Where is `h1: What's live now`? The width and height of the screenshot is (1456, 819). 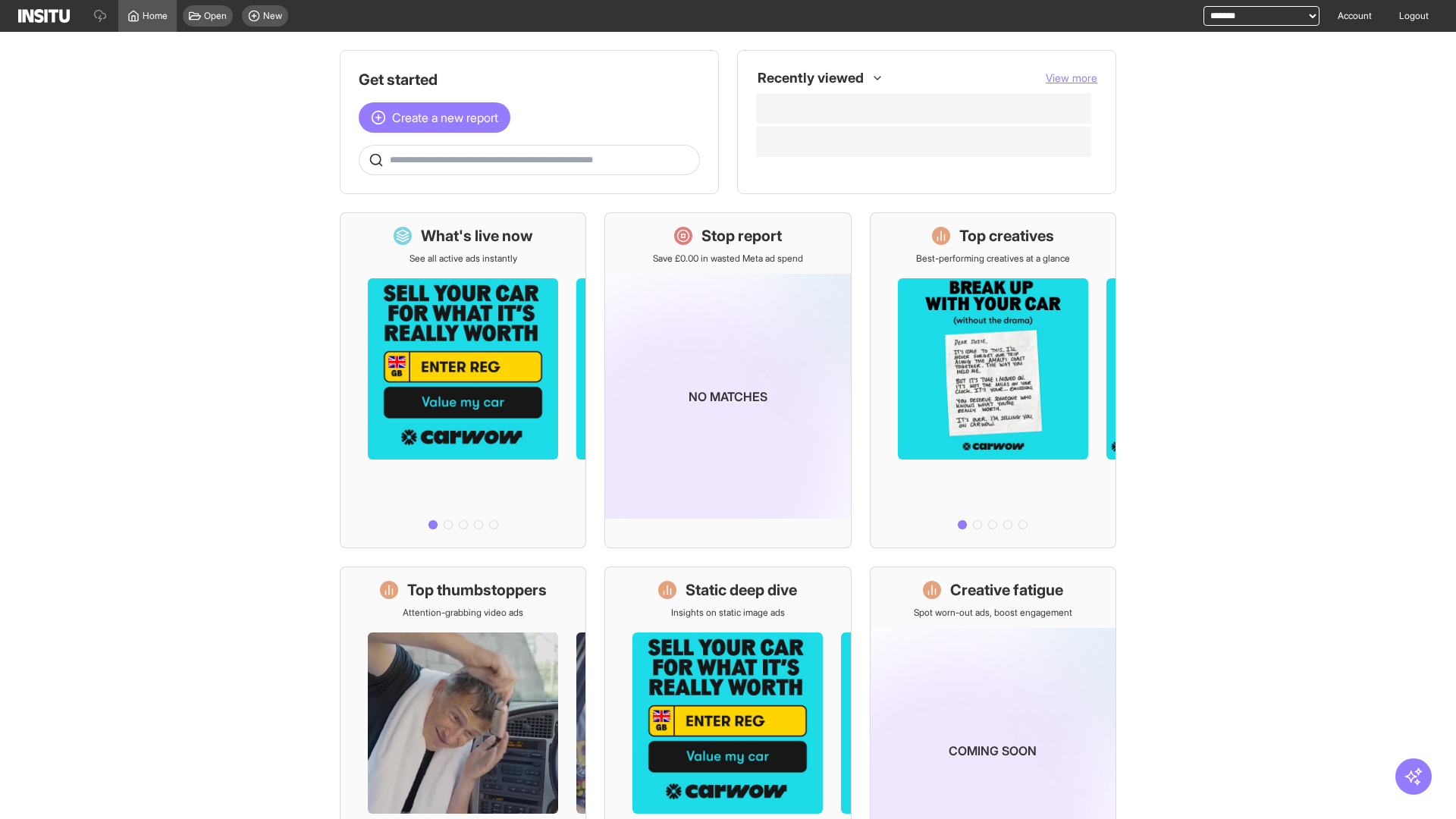 h1: What's live now is located at coordinates (477, 236).